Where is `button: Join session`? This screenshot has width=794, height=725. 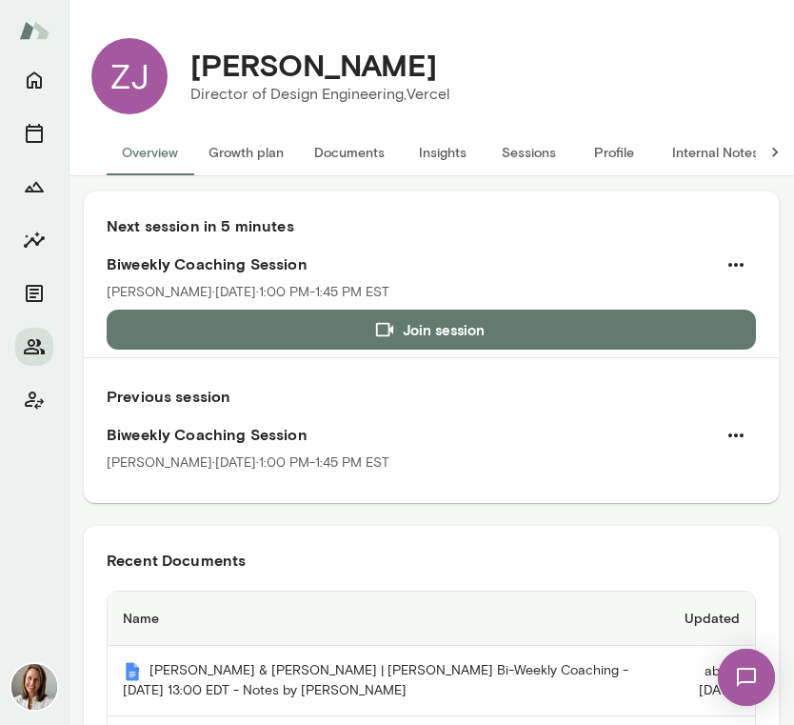
button: Join session is located at coordinates (431, 329).